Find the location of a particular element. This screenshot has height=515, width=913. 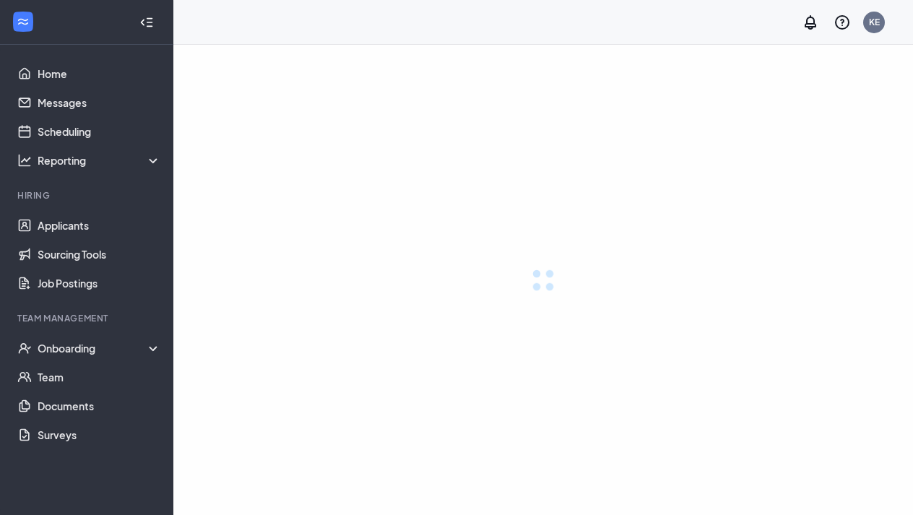

a: Home is located at coordinates (99, 74).